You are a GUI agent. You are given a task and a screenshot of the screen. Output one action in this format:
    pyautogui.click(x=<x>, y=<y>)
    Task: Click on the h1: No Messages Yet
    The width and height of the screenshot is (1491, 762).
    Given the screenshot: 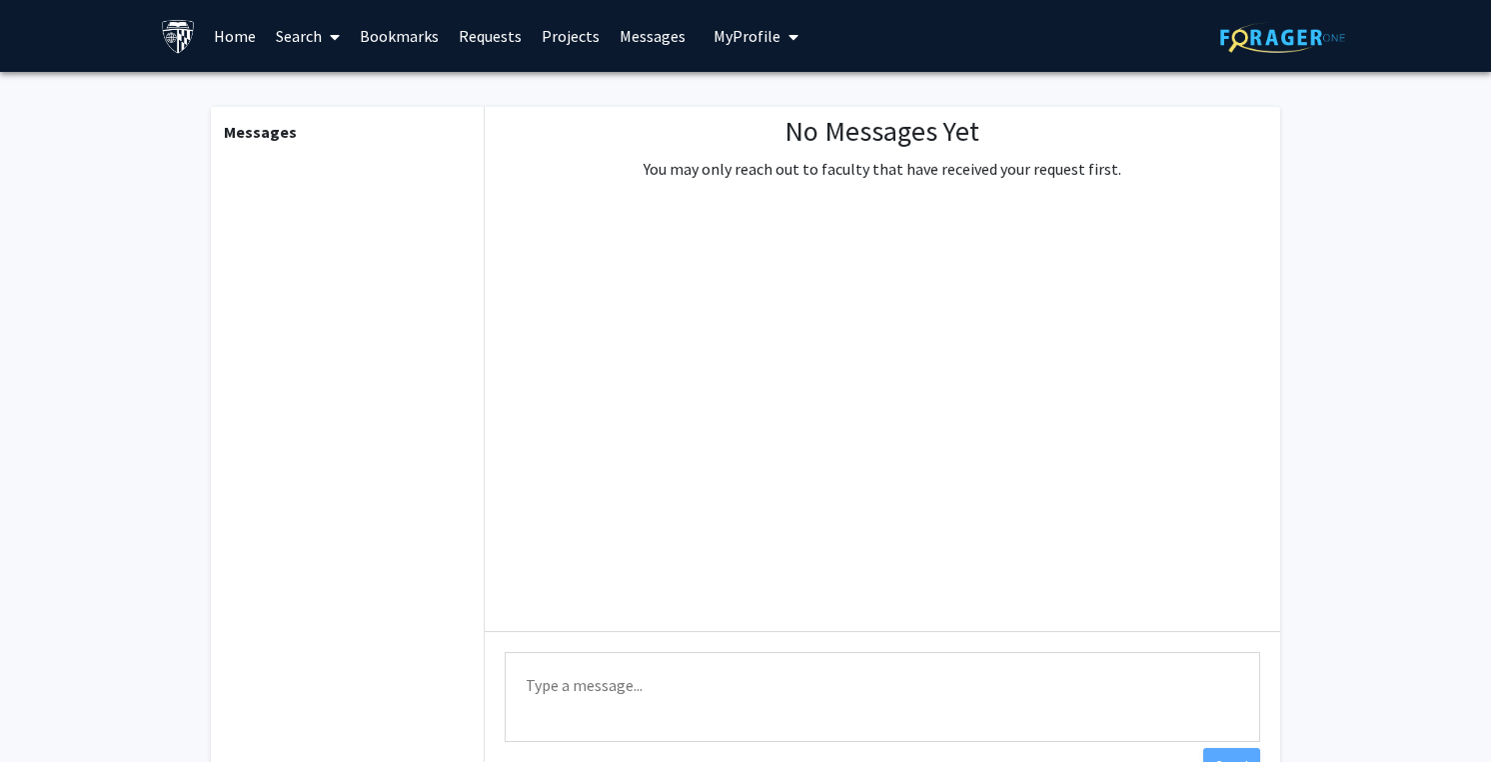 What is the action you would take?
    pyautogui.click(x=882, y=132)
    